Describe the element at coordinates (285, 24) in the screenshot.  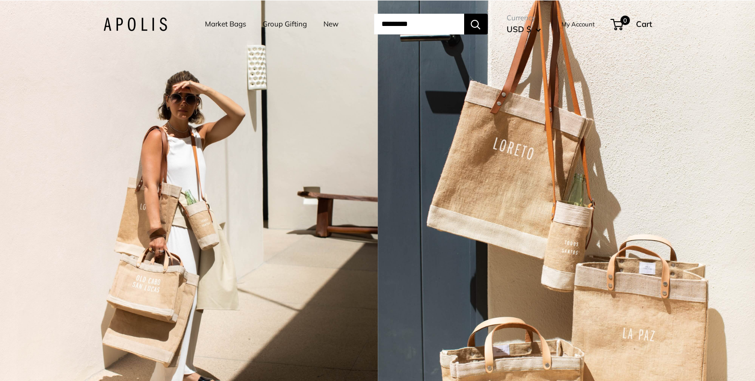
I see `a: Group Gifting` at that location.